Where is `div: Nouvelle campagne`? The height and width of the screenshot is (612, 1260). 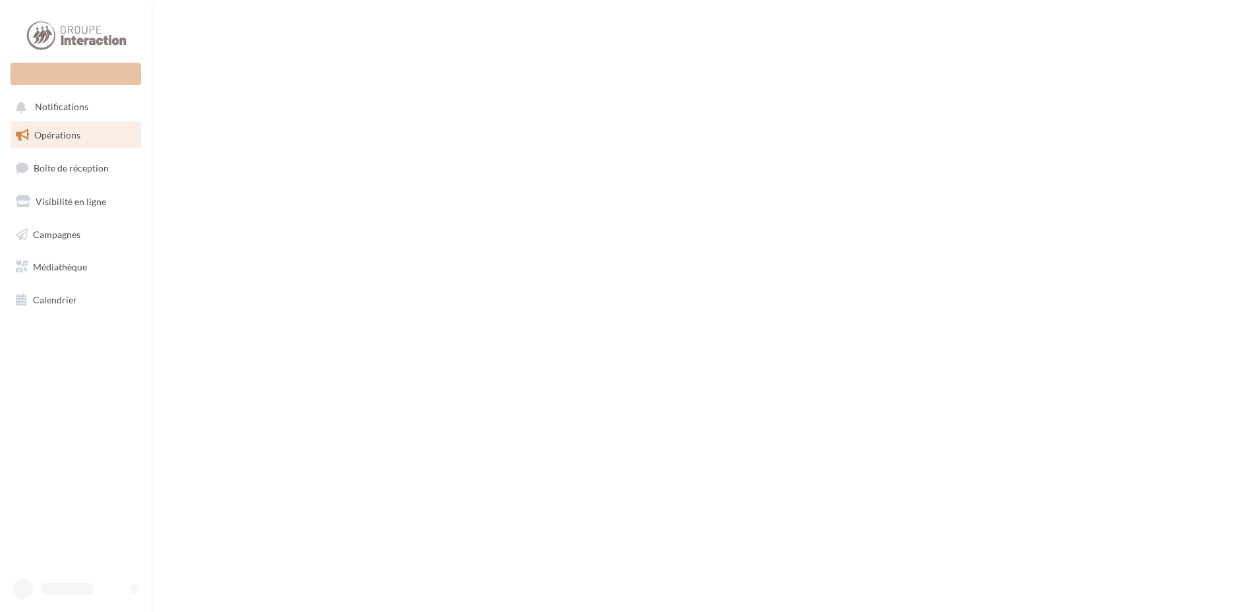 div: Nouvelle campagne is located at coordinates (76, 74).